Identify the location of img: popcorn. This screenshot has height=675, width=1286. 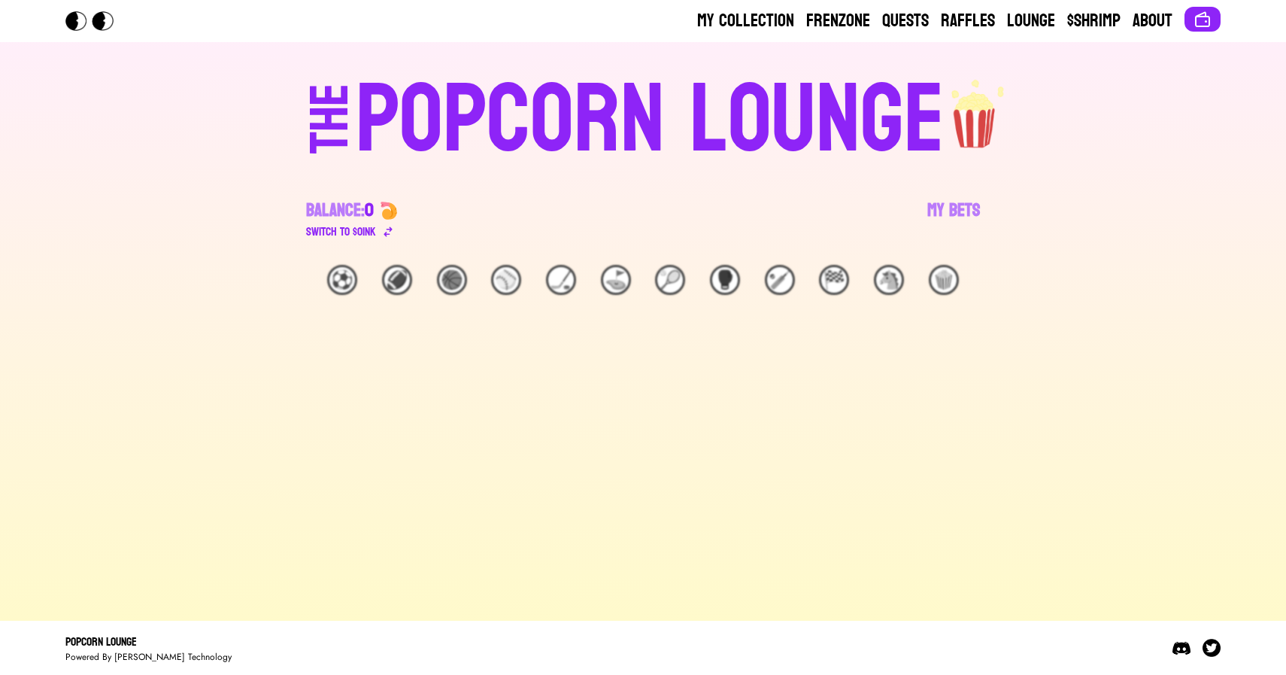
(976, 108).